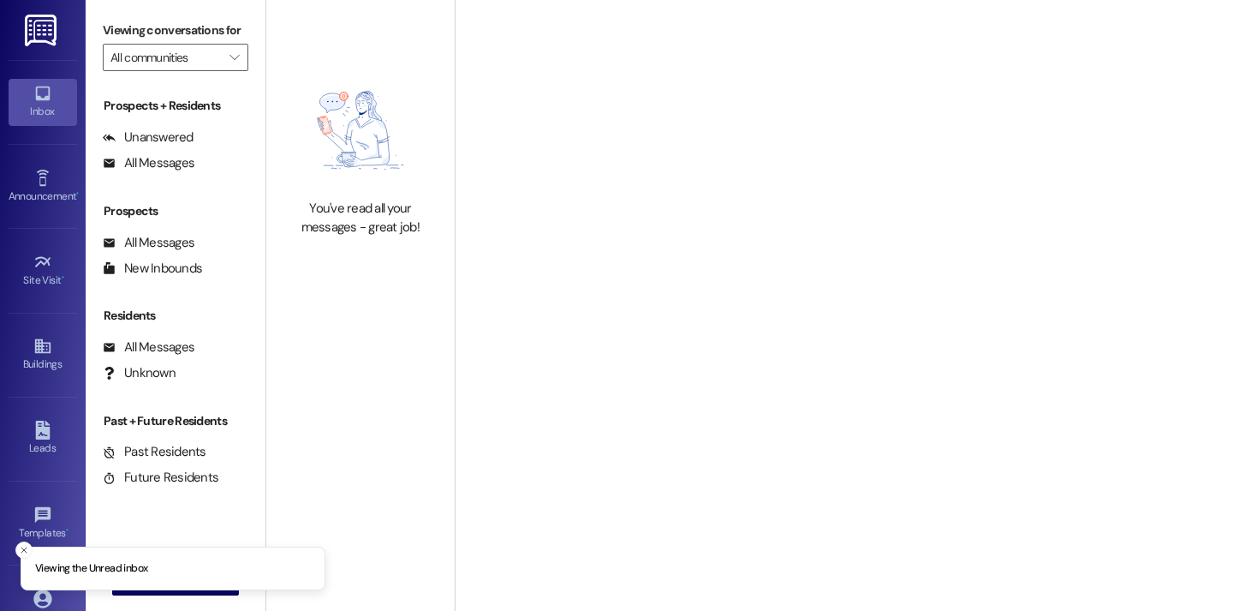 The height and width of the screenshot is (611, 1233). What do you see at coordinates (43, 102) in the screenshot?
I see `a: Inbox` at bounding box center [43, 102].